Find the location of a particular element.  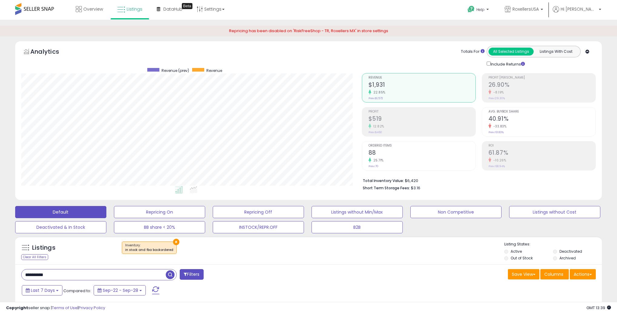

button: Deactivated & In Stock is located at coordinates (61, 227).